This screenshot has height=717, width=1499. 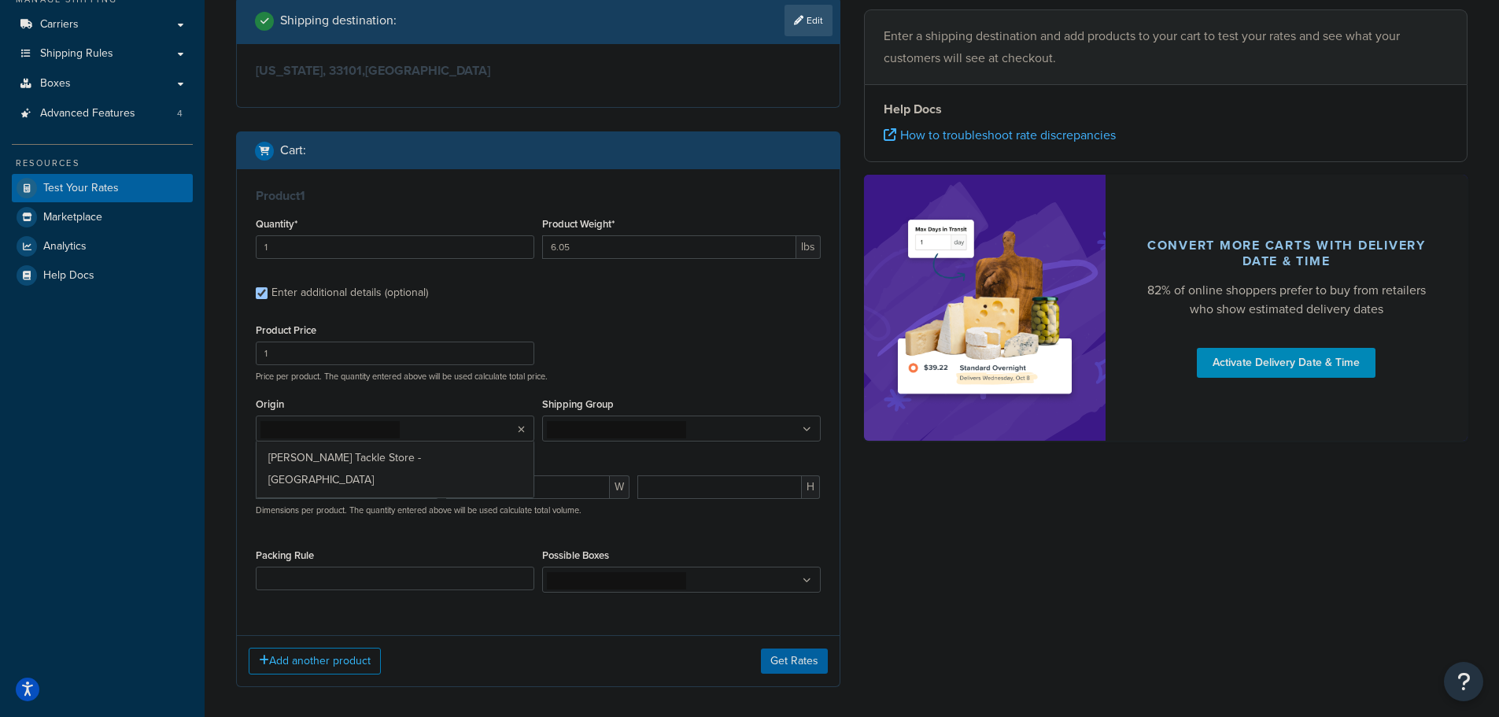 What do you see at coordinates (59, 24) in the screenshot?
I see `span: Carriers` at bounding box center [59, 24].